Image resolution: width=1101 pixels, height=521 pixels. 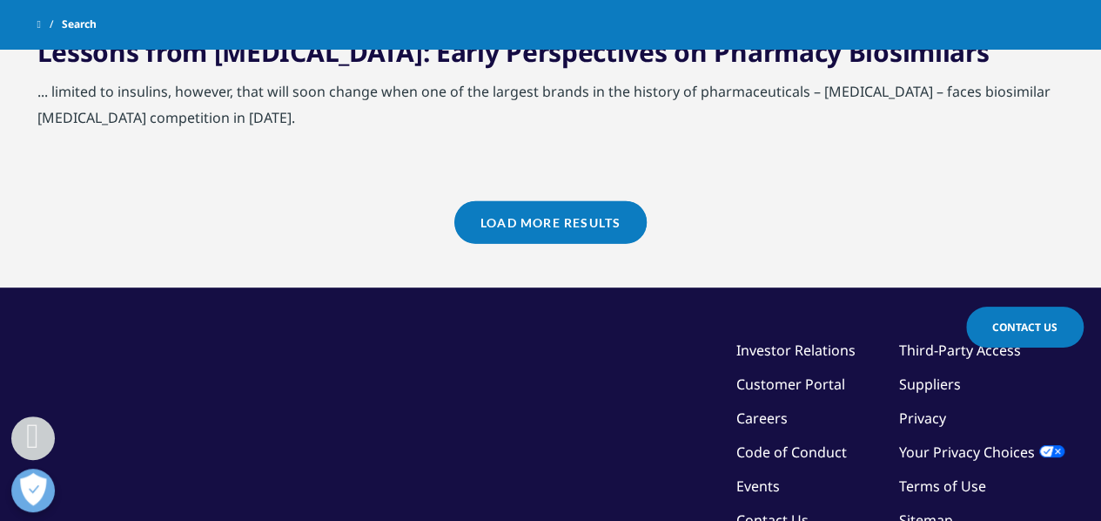 What do you see at coordinates (551, 109) in the screenshot?
I see `div: ... limited to insulins, however, that will soon change when one of the largest brands in the his...` at bounding box center [551, 109].